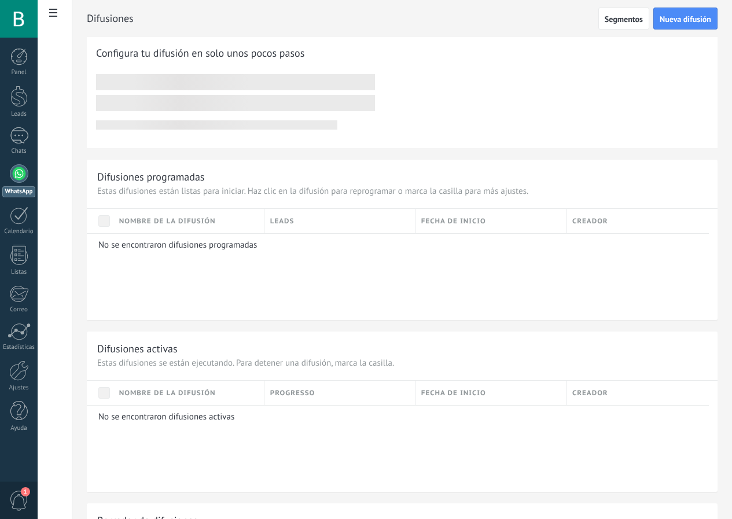 The image size is (732, 519). I want to click on span: Leads, so click(282, 221).